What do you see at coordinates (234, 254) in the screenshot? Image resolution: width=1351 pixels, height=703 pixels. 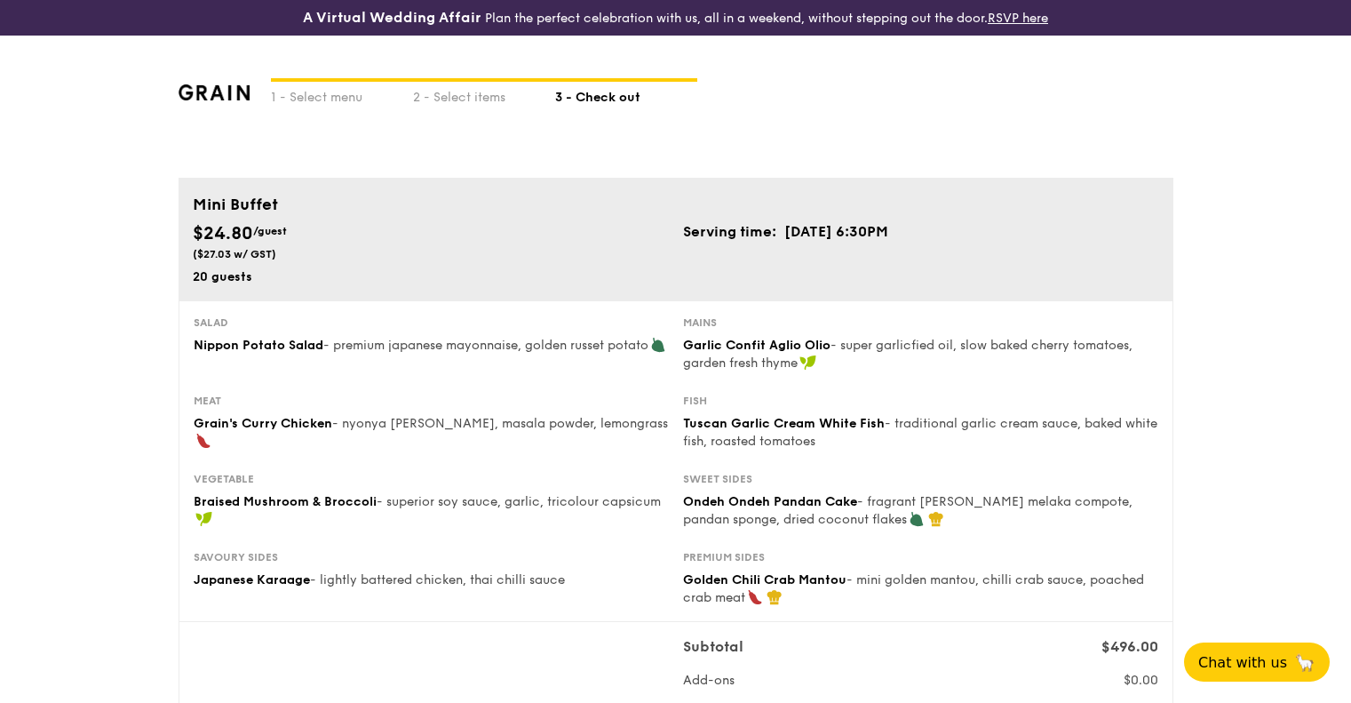 I see `span: ($27.03 w/ GST)` at bounding box center [234, 254].